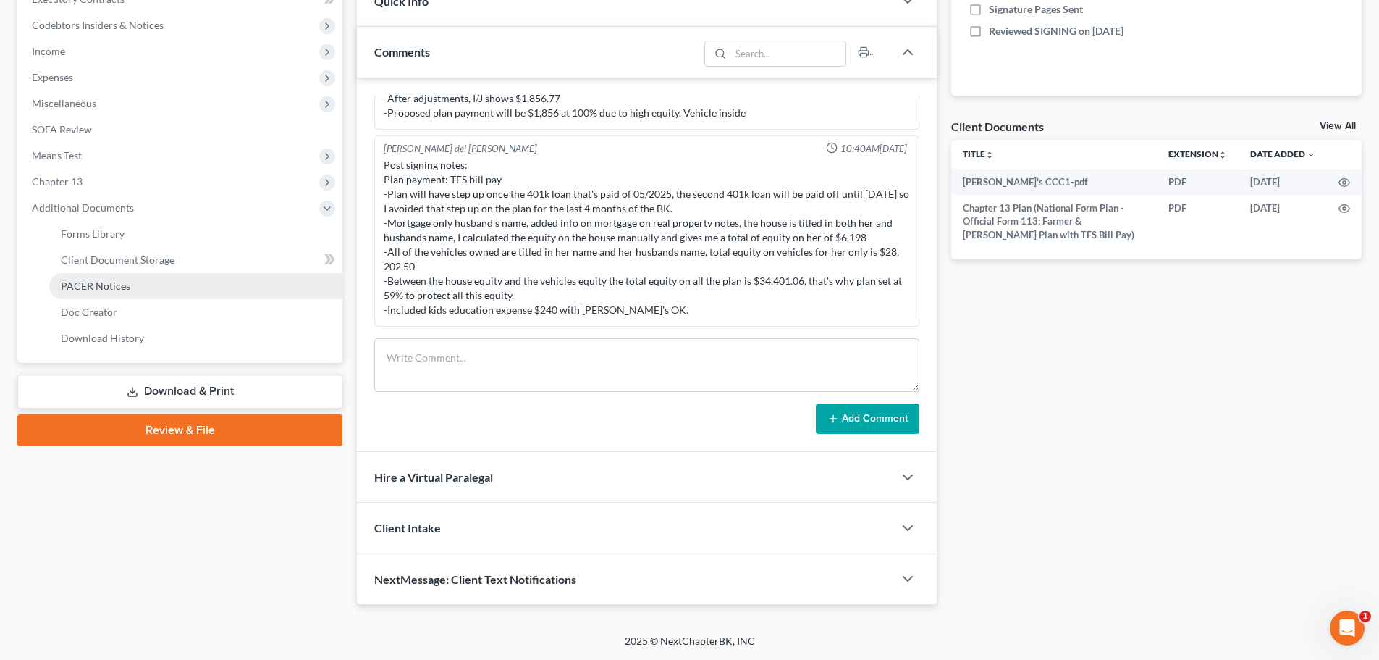 The width and height of the screenshot is (1379, 660). I want to click on span: Chapter 13, so click(57, 181).